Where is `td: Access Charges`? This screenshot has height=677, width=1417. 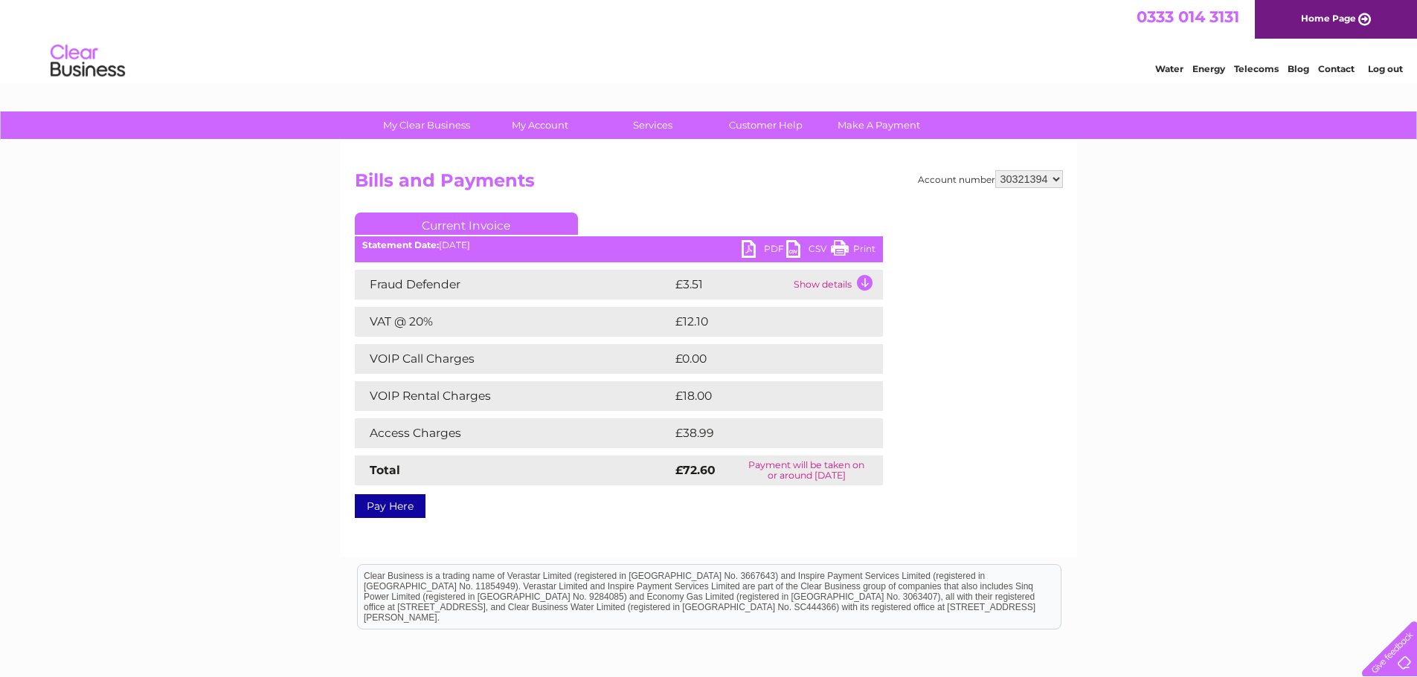 td: Access Charges is located at coordinates (513, 434).